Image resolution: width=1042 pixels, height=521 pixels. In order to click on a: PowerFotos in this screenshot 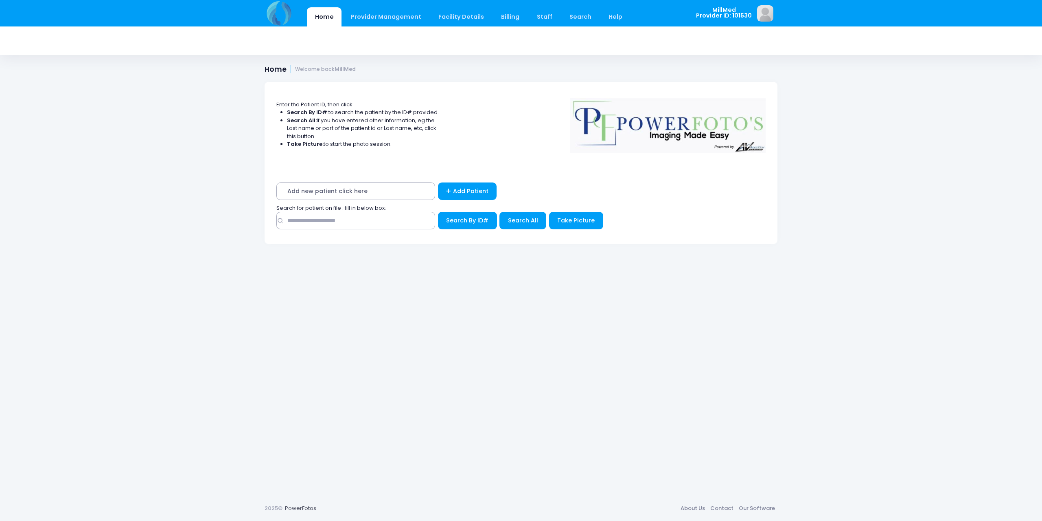, I will do `click(300, 507)`.